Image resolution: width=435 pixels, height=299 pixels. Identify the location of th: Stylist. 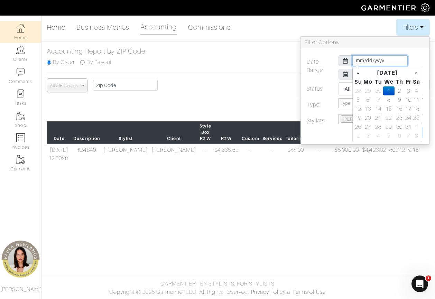
(126, 132).